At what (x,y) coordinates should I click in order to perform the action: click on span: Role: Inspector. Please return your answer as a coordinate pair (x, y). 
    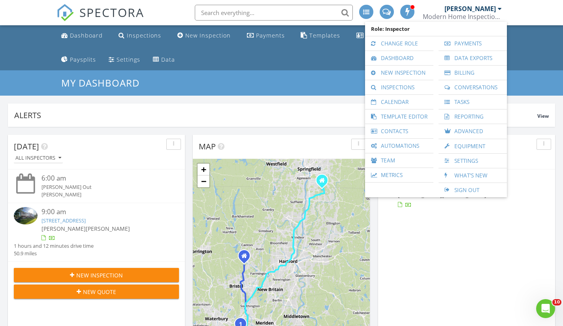
    Looking at the image, I should click on (436, 29).